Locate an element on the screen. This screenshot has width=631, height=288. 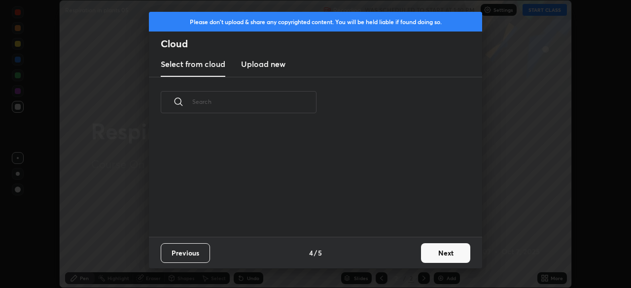
input: Search is located at coordinates (254, 101).